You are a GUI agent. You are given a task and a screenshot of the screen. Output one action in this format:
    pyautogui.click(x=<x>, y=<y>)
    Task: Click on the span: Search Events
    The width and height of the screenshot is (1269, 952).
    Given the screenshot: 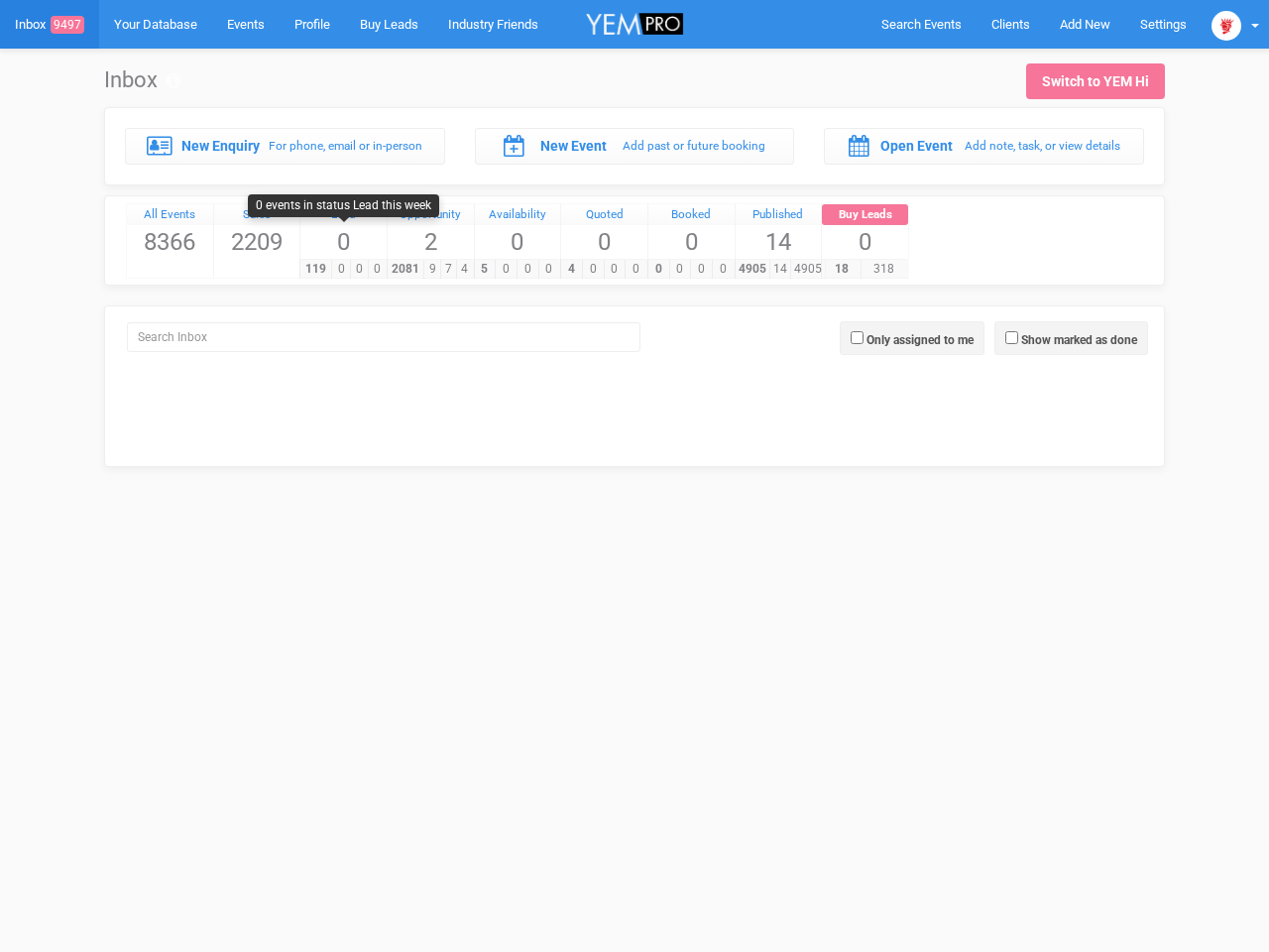 What is the action you would take?
    pyautogui.click(x=921, y=24)
    